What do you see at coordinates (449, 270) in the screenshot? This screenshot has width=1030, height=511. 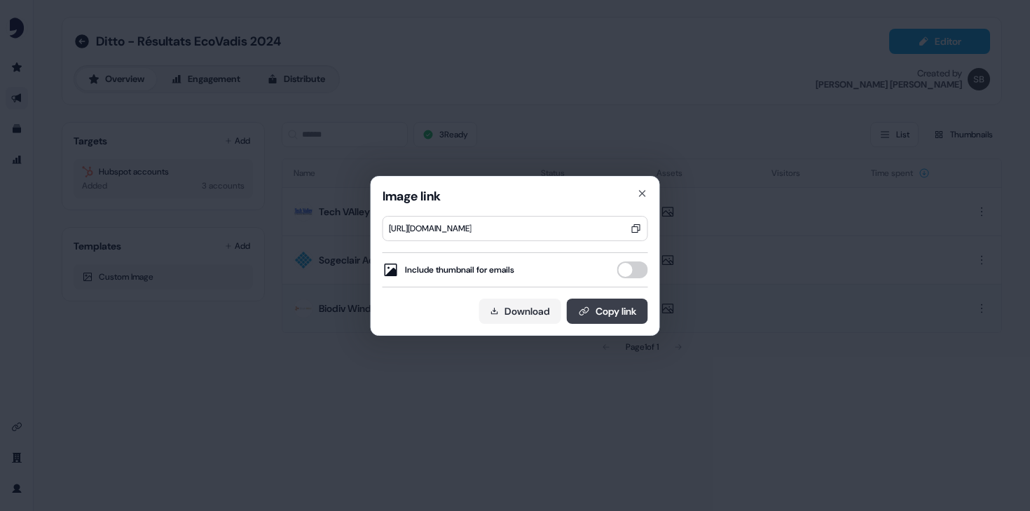 I see `label: Include thumbnail for emails` at bounding box center [449, 270].